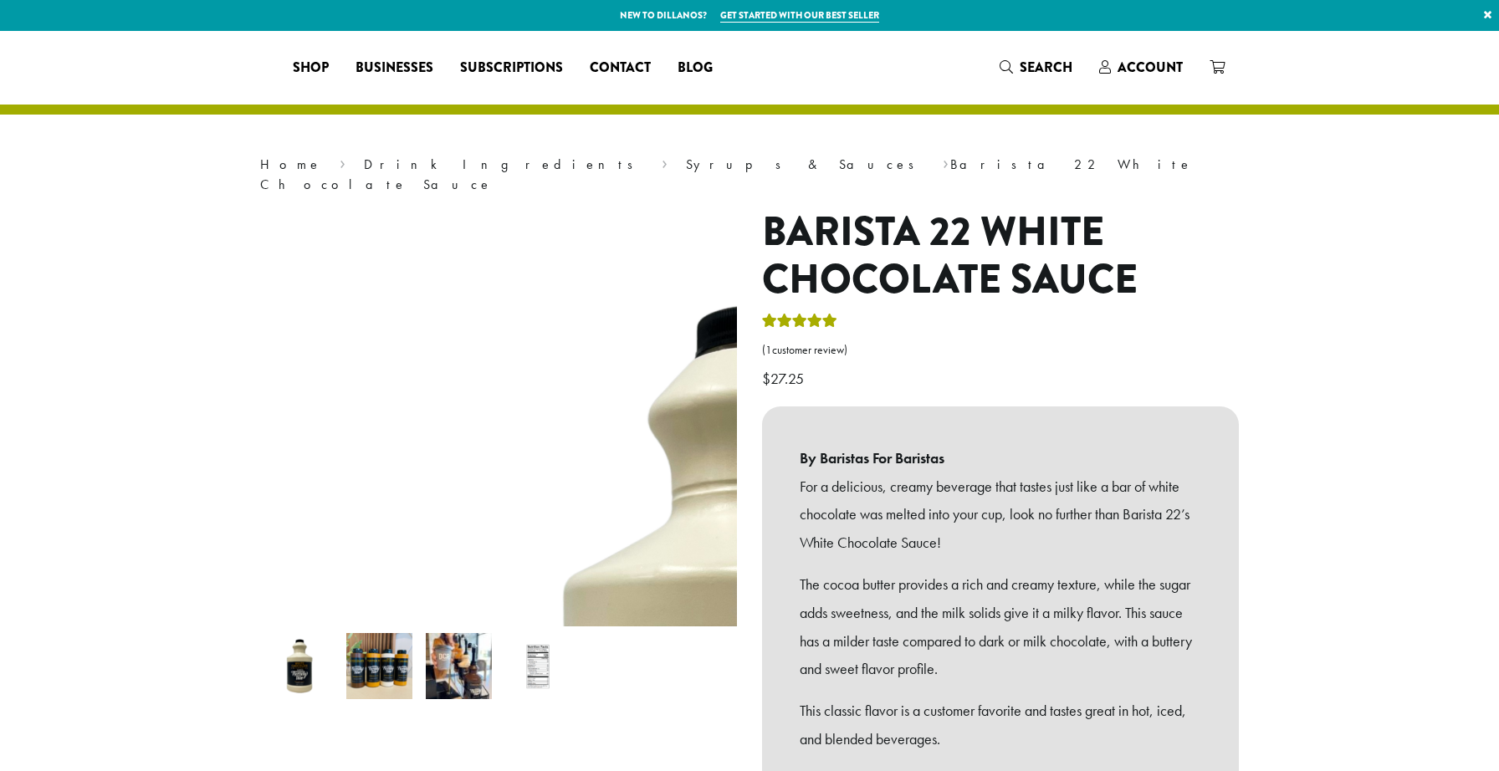 The height and width of the screenshot is (771, 1499). Describe the element at coordinates (1000, 458) in the screenshot. I see `b: By Baristas For Baristas` at that location.